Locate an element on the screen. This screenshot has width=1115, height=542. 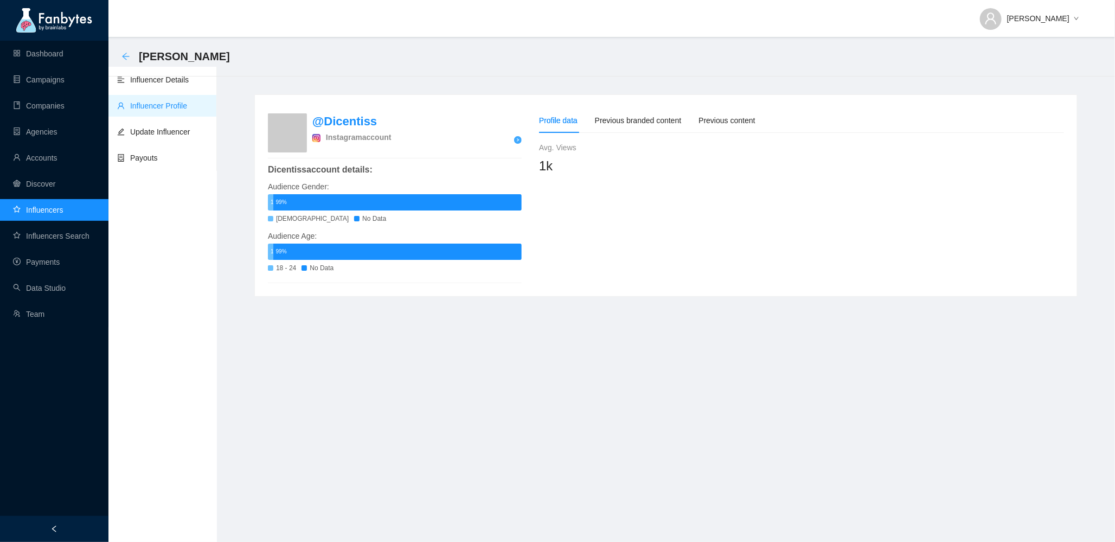
a: userAccounts is located at coordinates (35, 158).